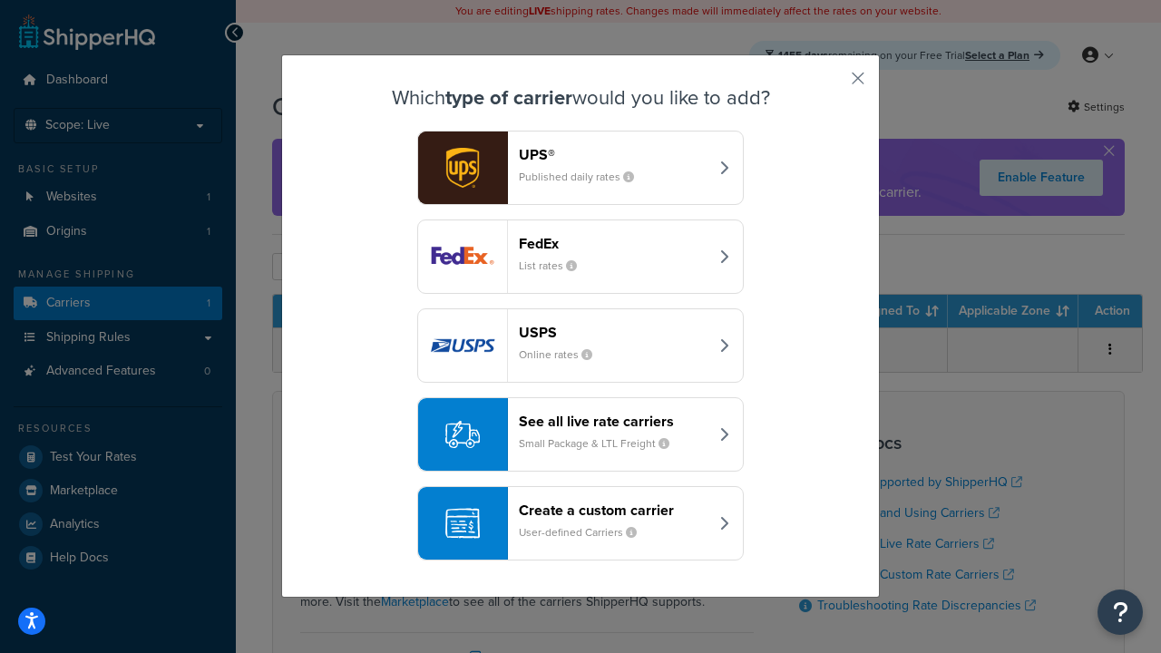 This screenshot has width=1161, height=653. Describe the element at coordinates (585, 533) in the screenshot. I see `small: User-defined Carriers` at that location.